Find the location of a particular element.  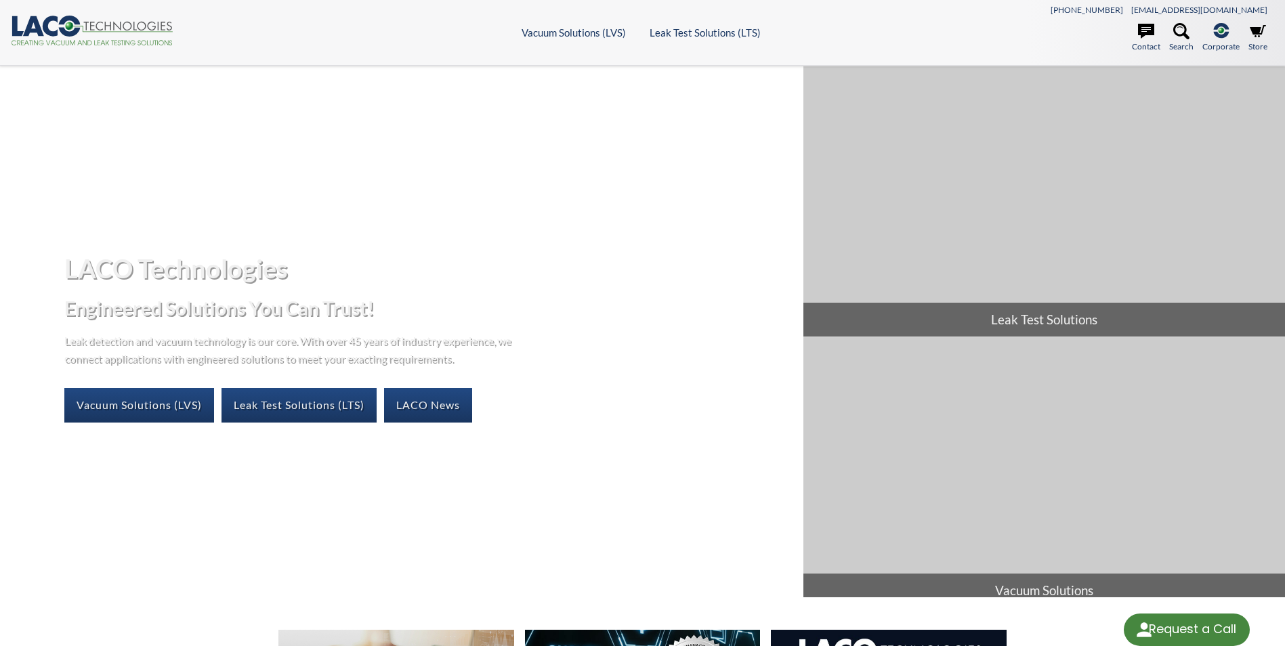

a: Search is located at coordinates (1182, 38).